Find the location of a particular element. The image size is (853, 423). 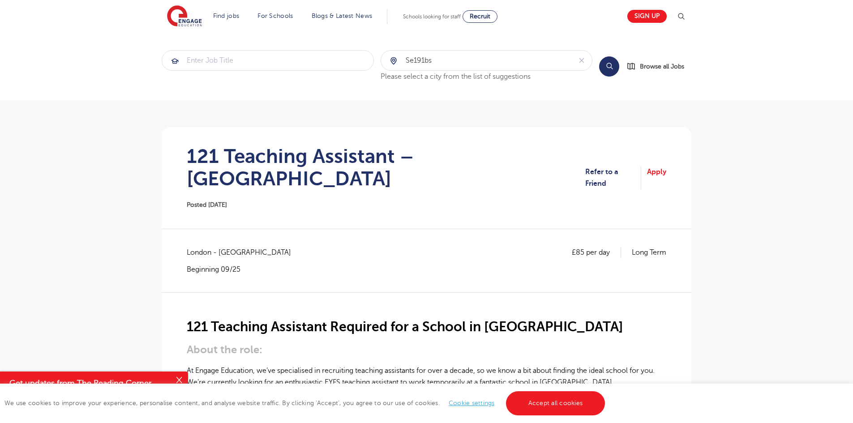

img: Engage Education is located at coordinates (185, 17).